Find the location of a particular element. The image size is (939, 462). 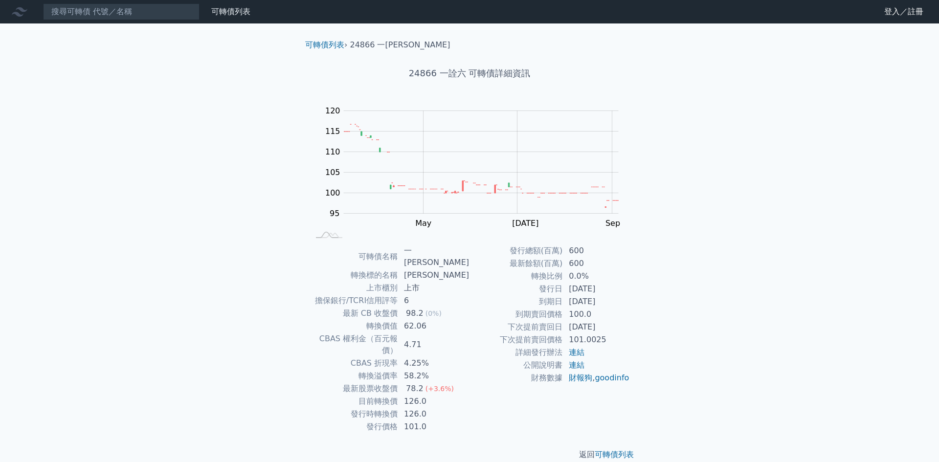

td: 最新股票收盤價 is located at coordinates (353, 389).